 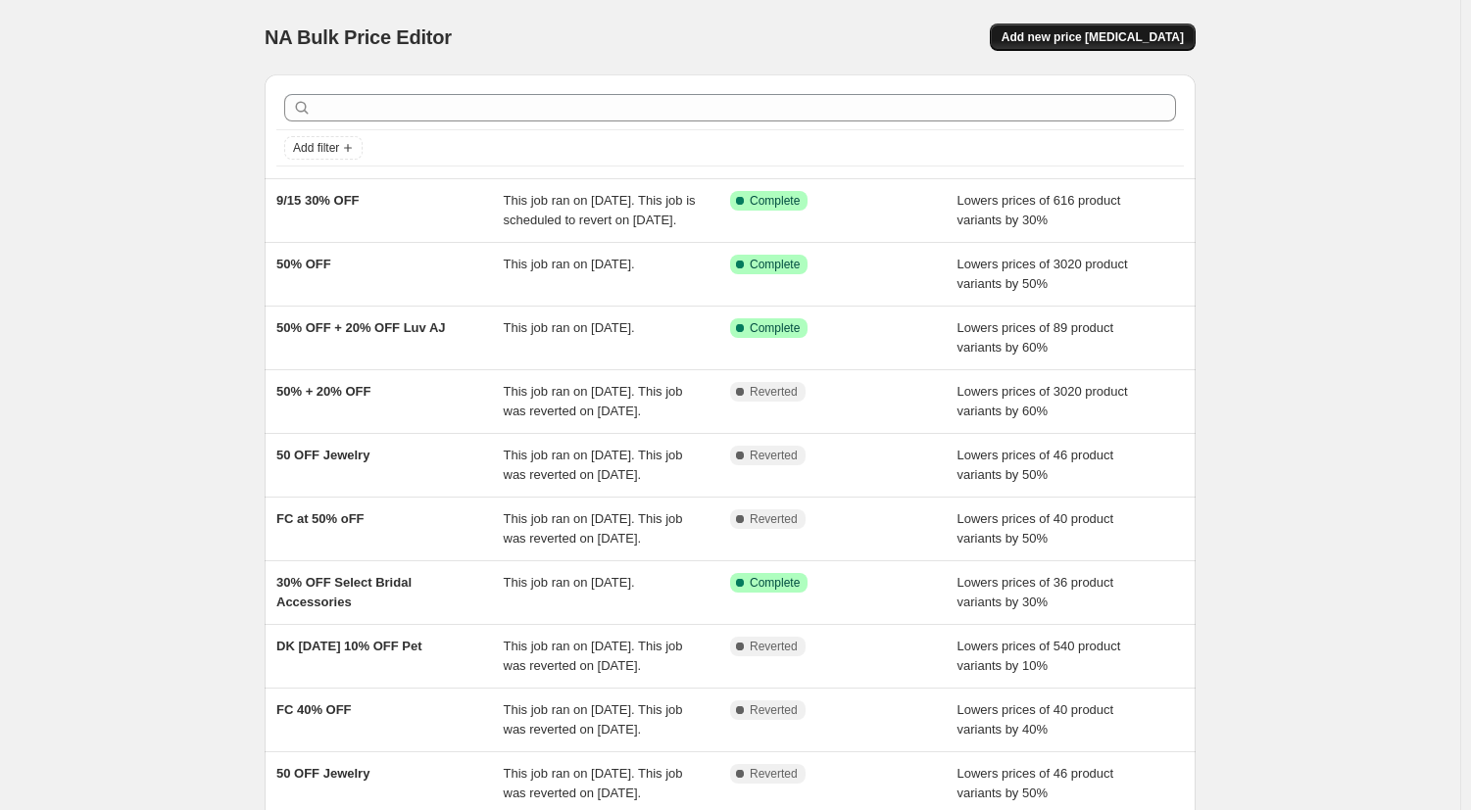 I want to click on span: Lowers prices of 40 product variants by 50%, so click(x=1036, y=528).